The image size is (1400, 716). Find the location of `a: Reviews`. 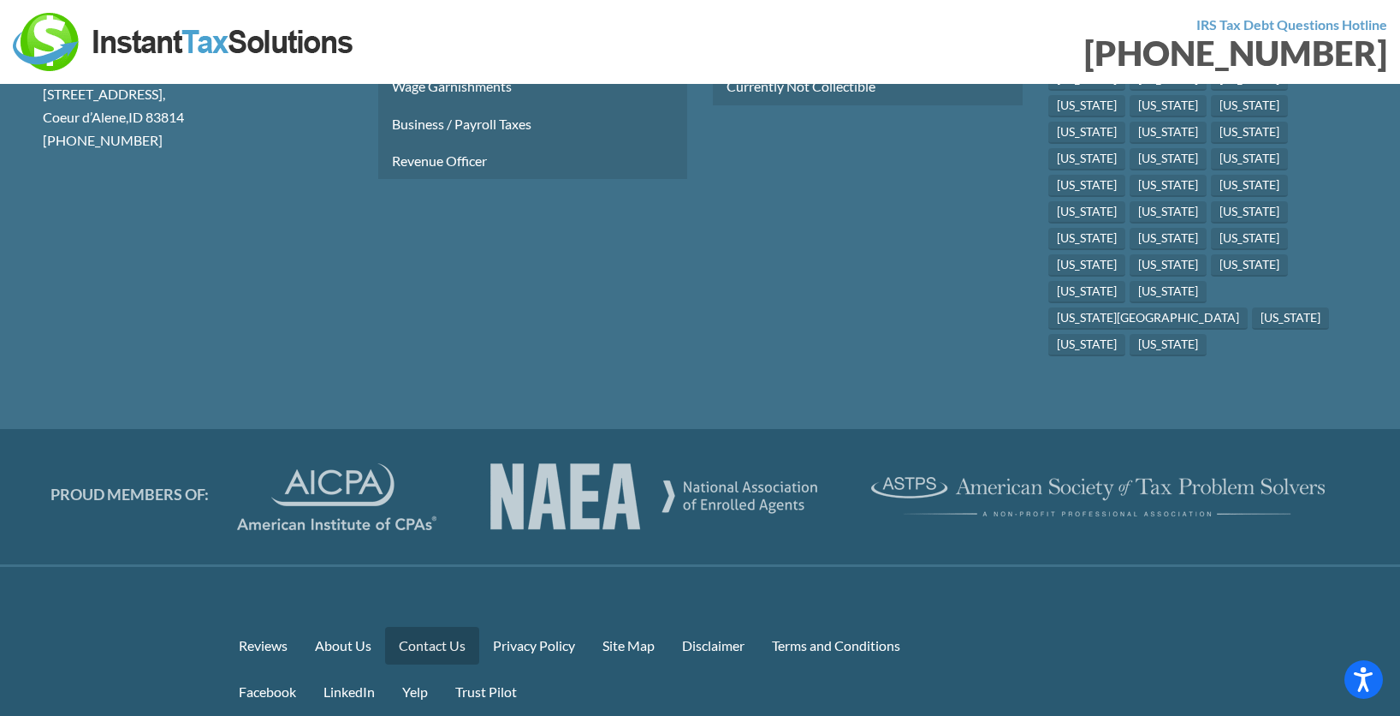

a: Reviews is located at coordinates (263, 645).